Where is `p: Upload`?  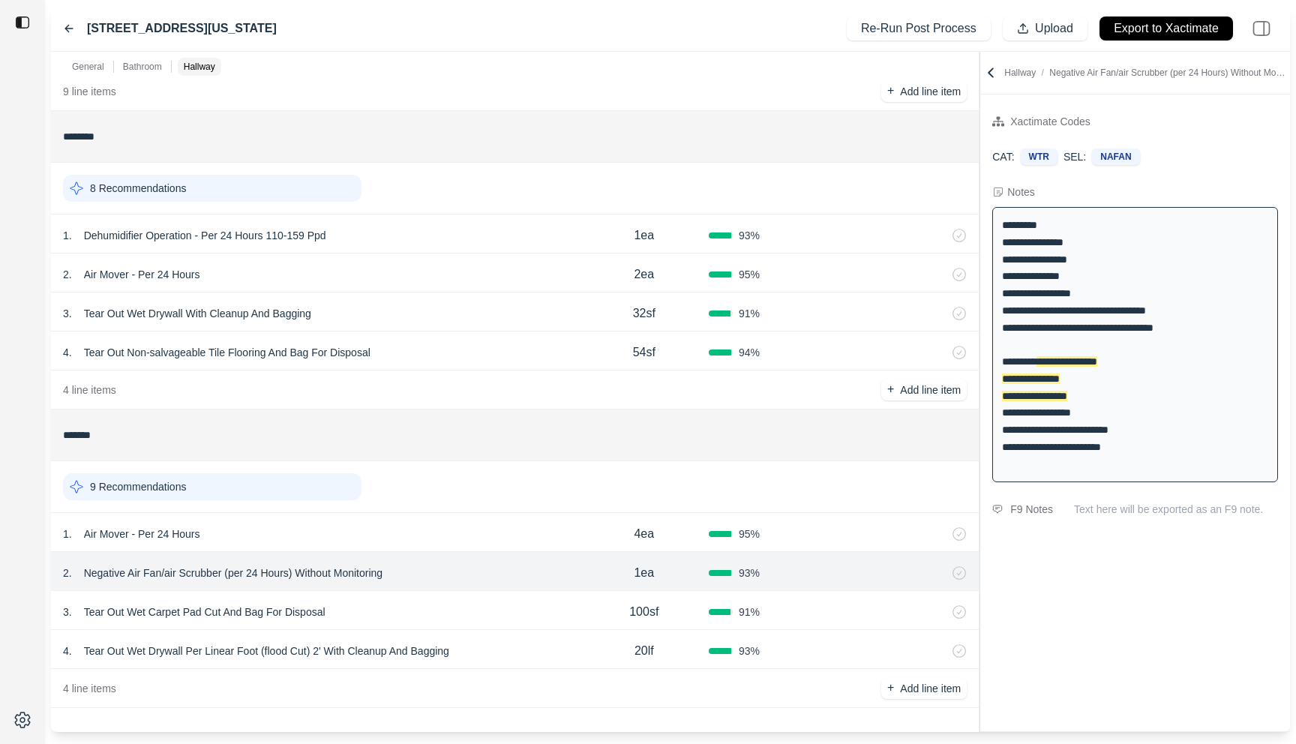
p: Upload is located at coordinates (1053, 28).